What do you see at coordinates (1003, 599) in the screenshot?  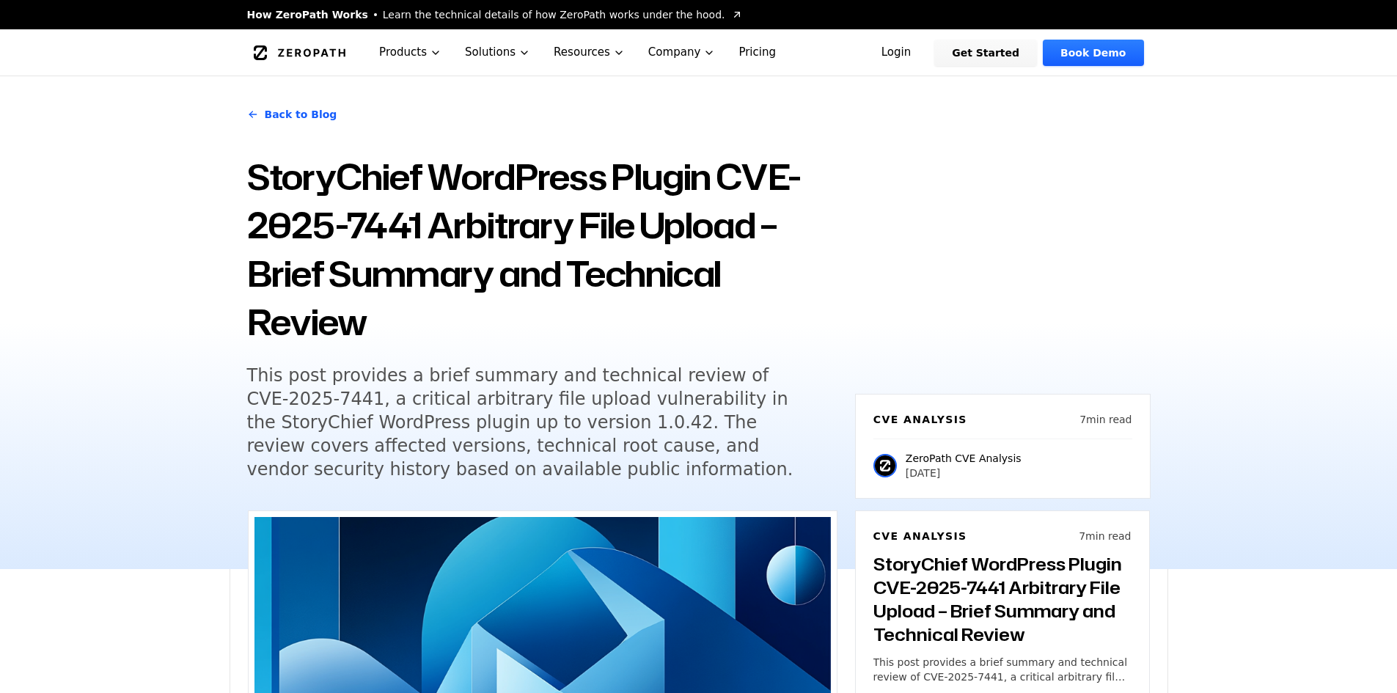 I see `h3: StoryChief WordPress Plugin CVE-2025-7441 Arbitrary File Upload – Brief Summary and Technical Review` at bounding box center [1003, 599].